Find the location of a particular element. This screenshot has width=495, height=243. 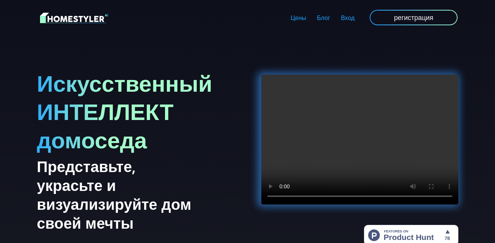

ya-tr-span: Представьте, украсьте и визуализируйте дом своей мечты is located at coordinates (114, 194).